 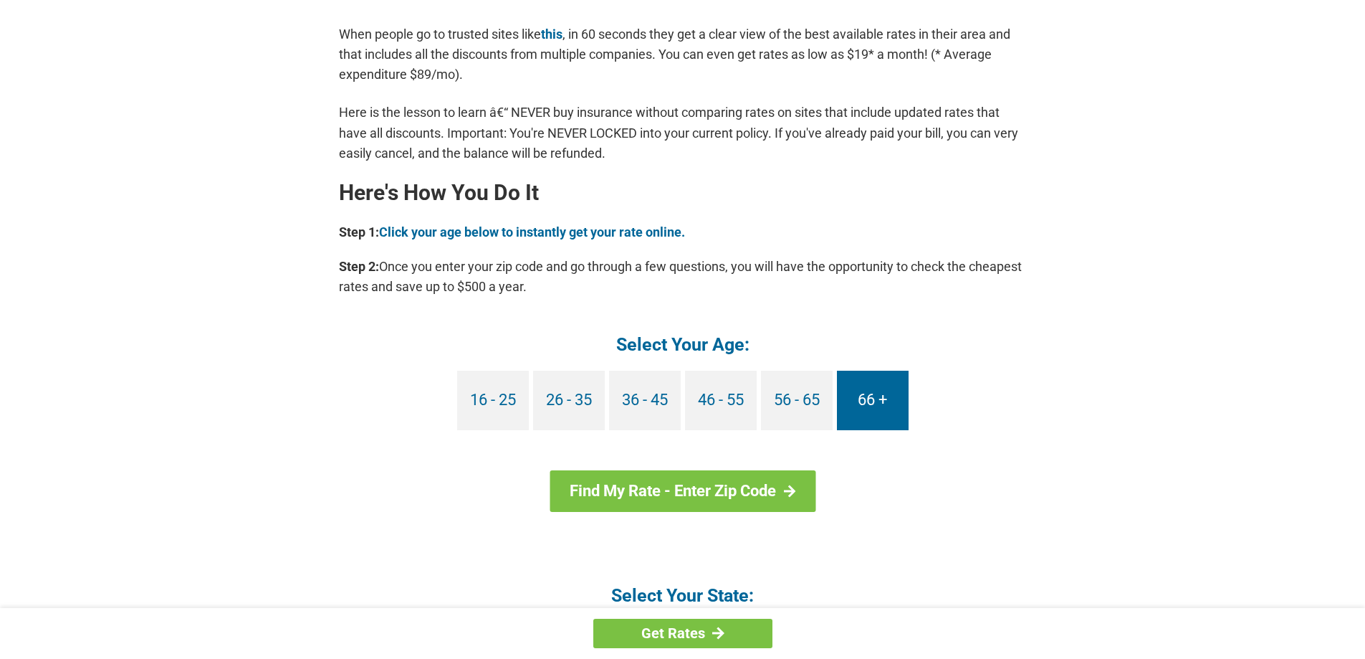 What do you see at coordinates (682, 491) in the screenshot?
I see `a: Find My Rate - Enter Zip Code` at bounding box center [682, 491].